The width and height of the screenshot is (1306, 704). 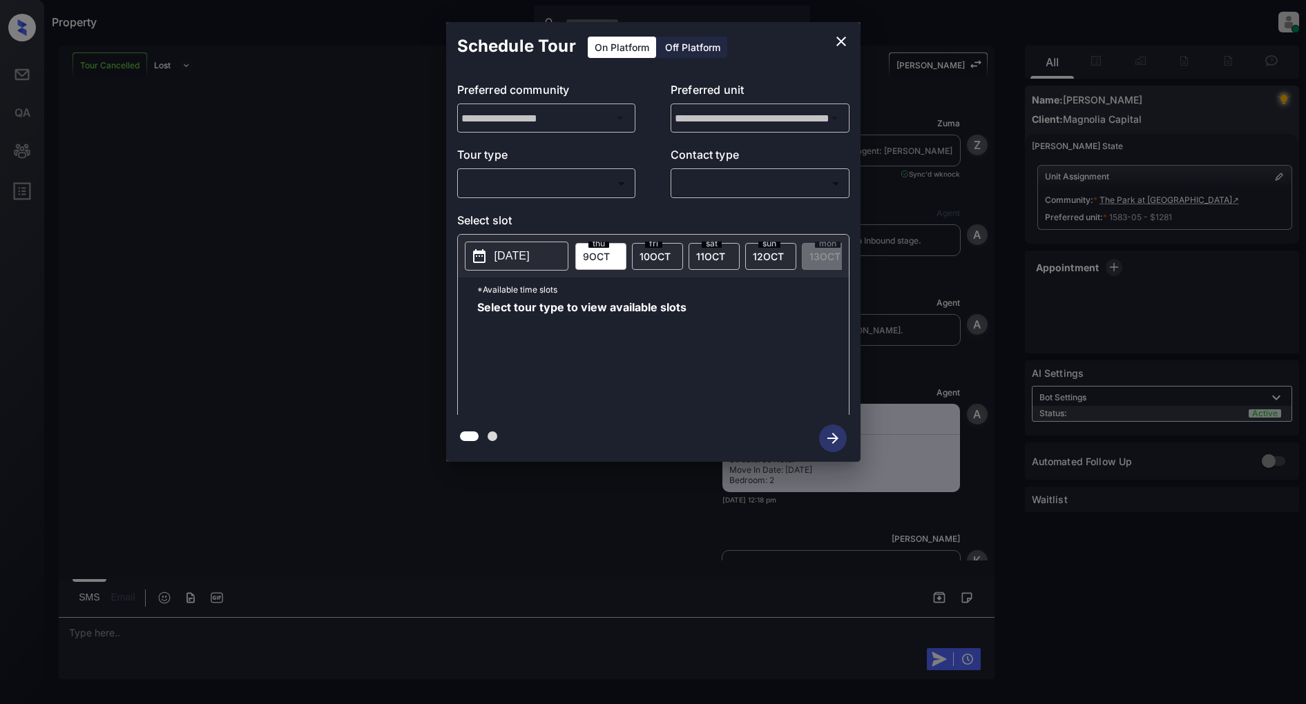 I want to click on span: fri, so click(x=653, y=244).